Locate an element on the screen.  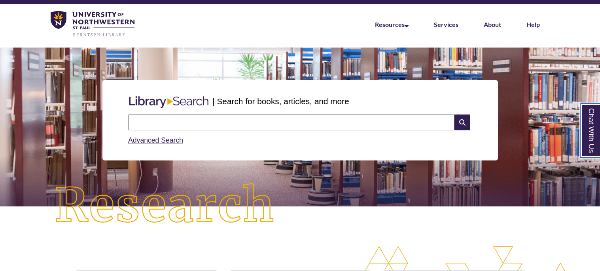
a: Help is located at coordinates (534, 24).